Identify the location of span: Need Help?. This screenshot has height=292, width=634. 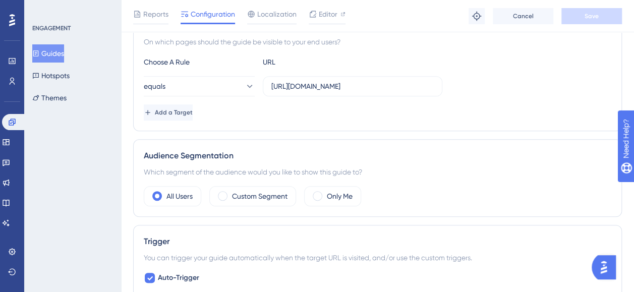
(43, 9).